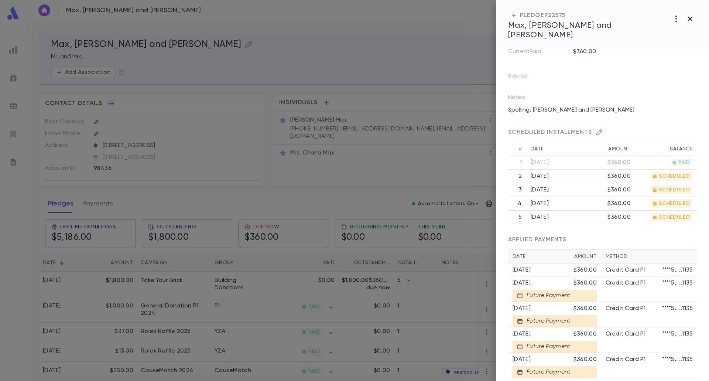 Image resolution: width=709 pixels, height=381 pixels. Describe the element at coordinates (649, 256) in the screenshot. I see `th: Method` at that location.